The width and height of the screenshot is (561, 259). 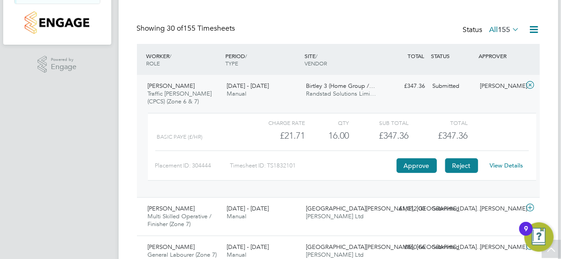 What do you see at coordinates (57, 22) in the screenshot?
I see `img: countryside-properties-logo-retina.png` at bounding box center [57, 22].